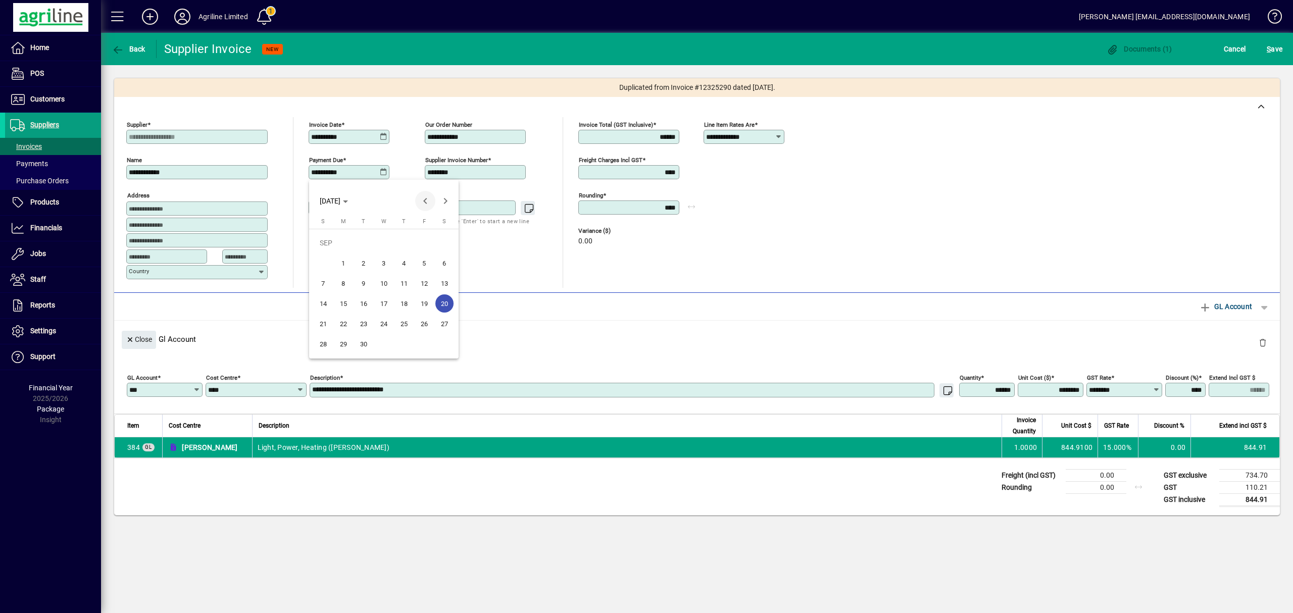  I want to click on button: Thu Sep 04 2025, so click(404, 263).